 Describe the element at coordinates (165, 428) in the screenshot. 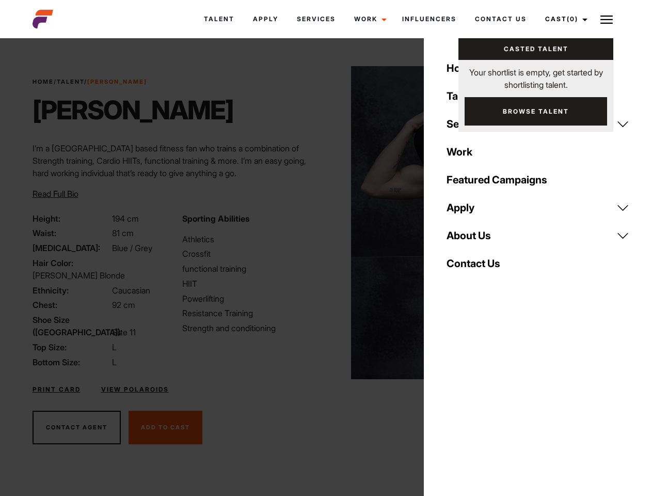

I see `button: Add To Cast` at that location.